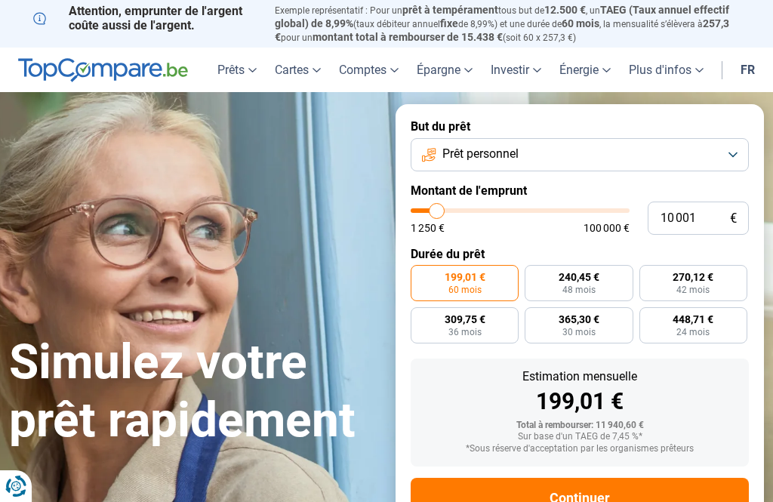  What do you see at coordinates (579, 290) in the screenshot?
I see `span: 48 mois` at bounding box center [579, 290].